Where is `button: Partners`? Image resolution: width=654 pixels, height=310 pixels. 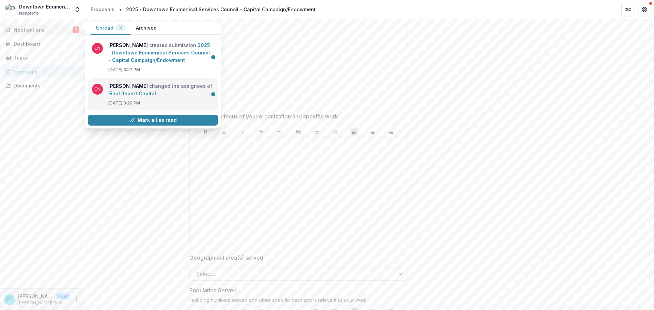
button: Partners is located at coordinates (628, 10).